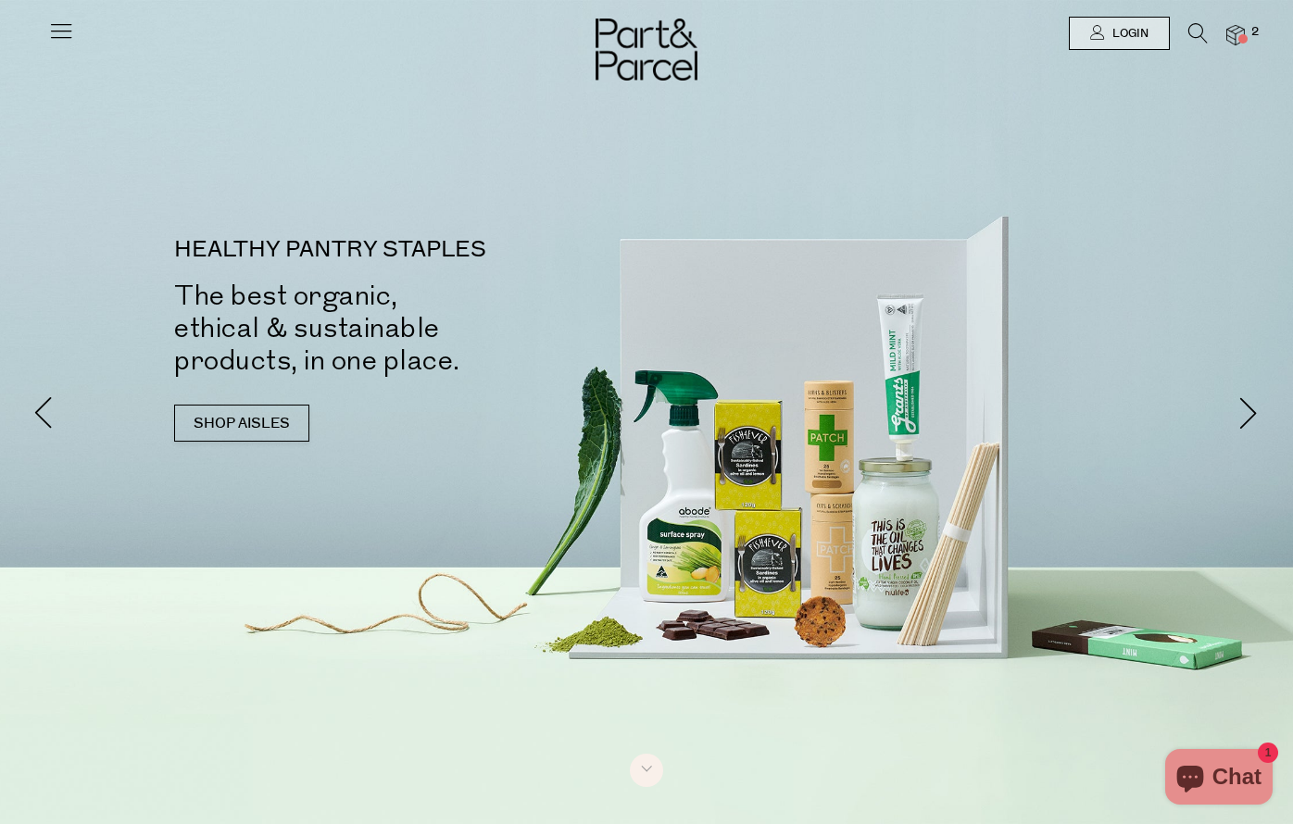 This screenshot has height=824, width=1293. Describe the element at coordinates (424, 250) in the screenshot. I see `p: HEALTHY PANTRY STAPLES` at that location.